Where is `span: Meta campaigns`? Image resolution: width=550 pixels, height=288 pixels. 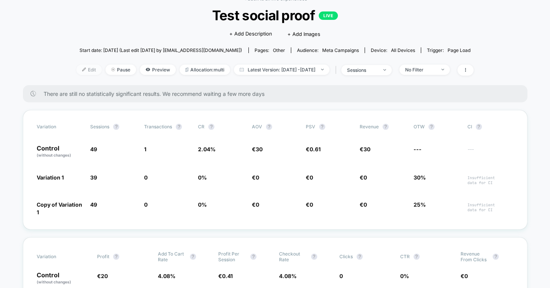
span: Meta campaigns is located at coordinates (341, 50).